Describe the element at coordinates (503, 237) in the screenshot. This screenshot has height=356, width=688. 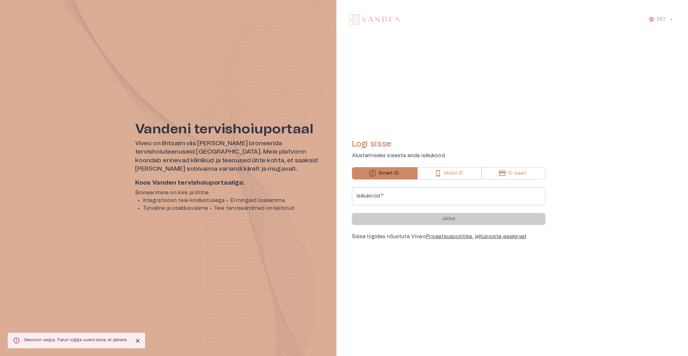
I see `a: Küpsiste eeskirjad` at that location.